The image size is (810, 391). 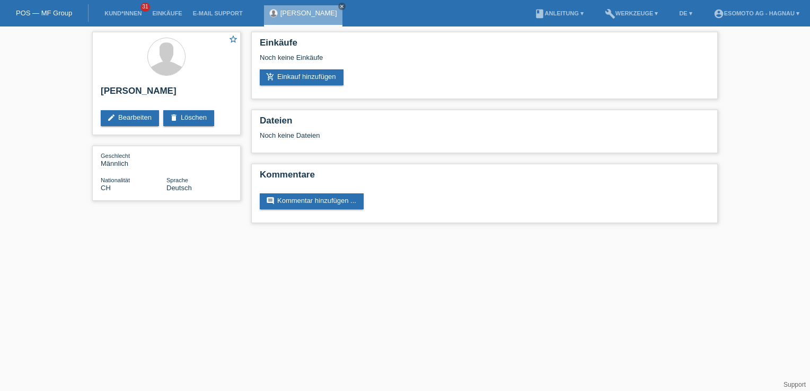 What do you see at coordinates (167, 13) in the screenshot?
I see `a: Einkäufe` at bounding box center [167, 13].